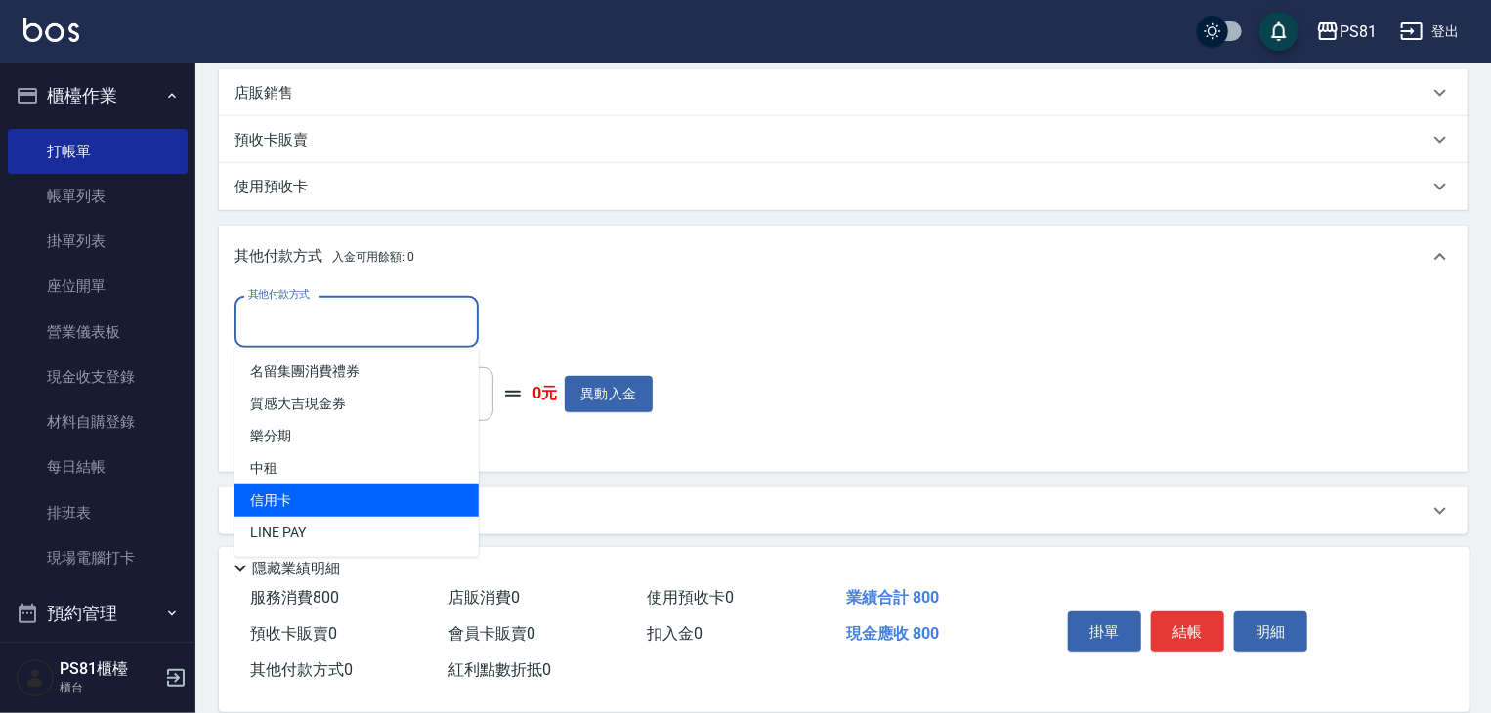 Image resolution: width=1491 pixels, height=713 pixels. Describe the element at coordinates (1104, 632) in the screenshot. I see `button: 掛單` at that location.